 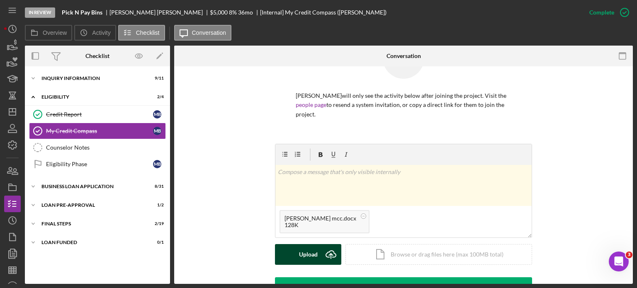 I want to click on a: Eligibility PhaseMB, so click(x=97, y=164).